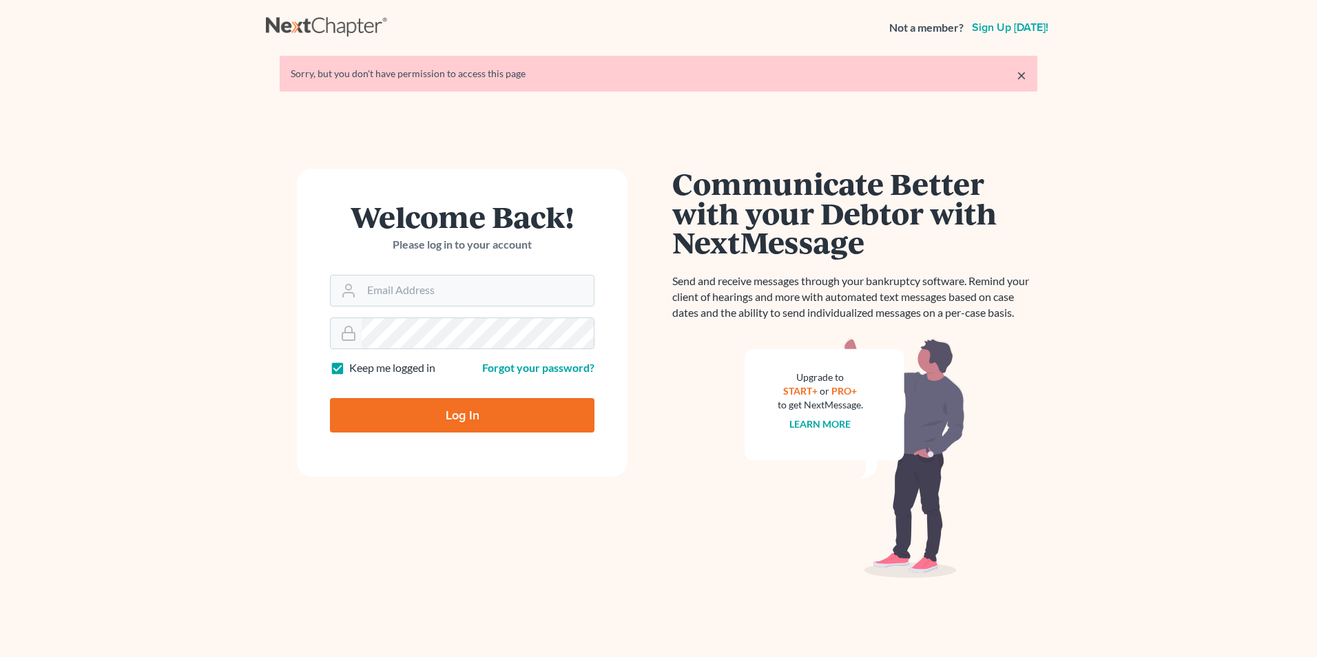  What do you see at coordinates (462, 245) in the screenshot?
I see `p: Please log in to your account` at bounding box center [462, 245].